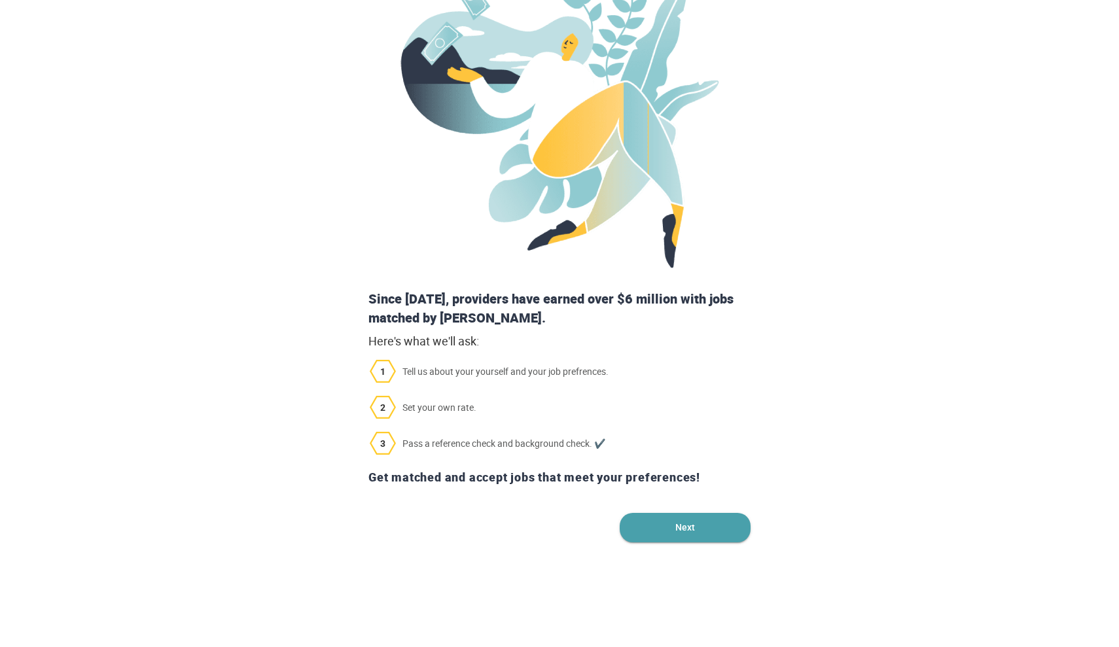 Image resolution: width=1119 pixels, height=647 pixels. I want to click on div: Get matched and accept jobs that meet your preferences!, so click(560, 477).